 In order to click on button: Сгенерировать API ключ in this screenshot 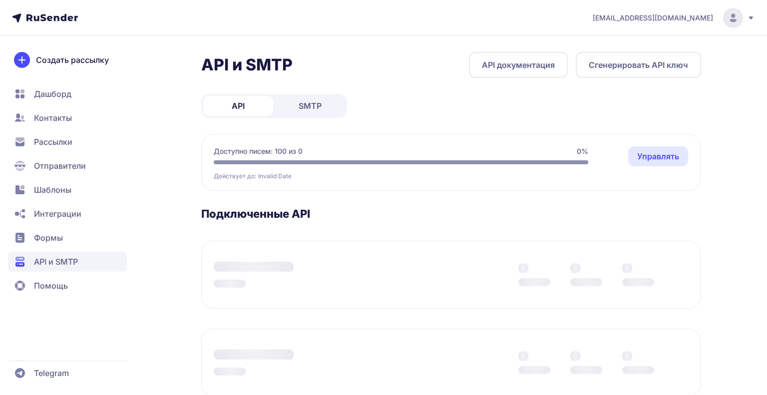, I will do `click(638, 65)`.